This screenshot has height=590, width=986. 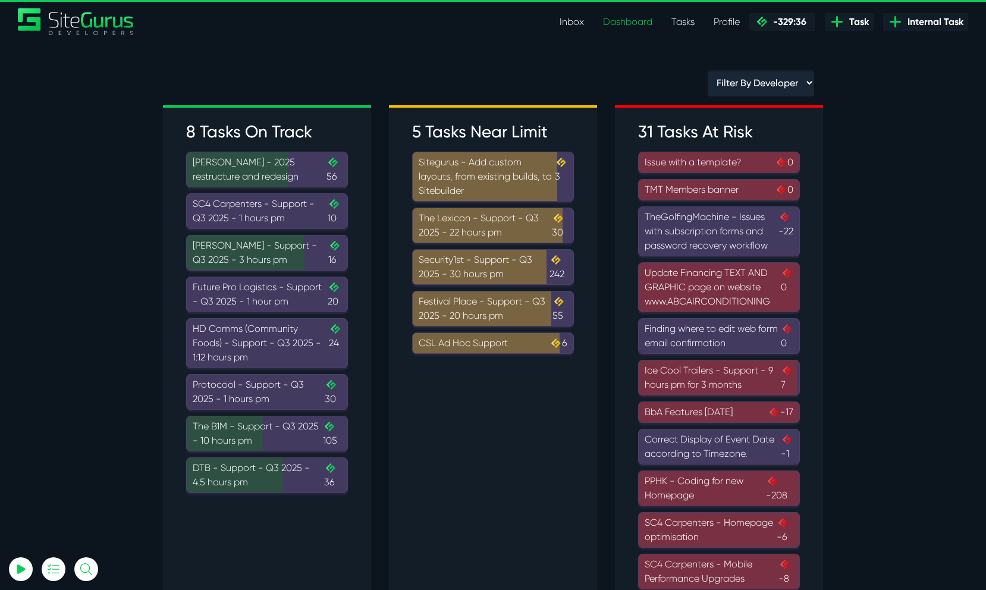 I want to click on div: Protocool - Support - Q3 2025 - 1 hours pm, so click(x=267, y=392).